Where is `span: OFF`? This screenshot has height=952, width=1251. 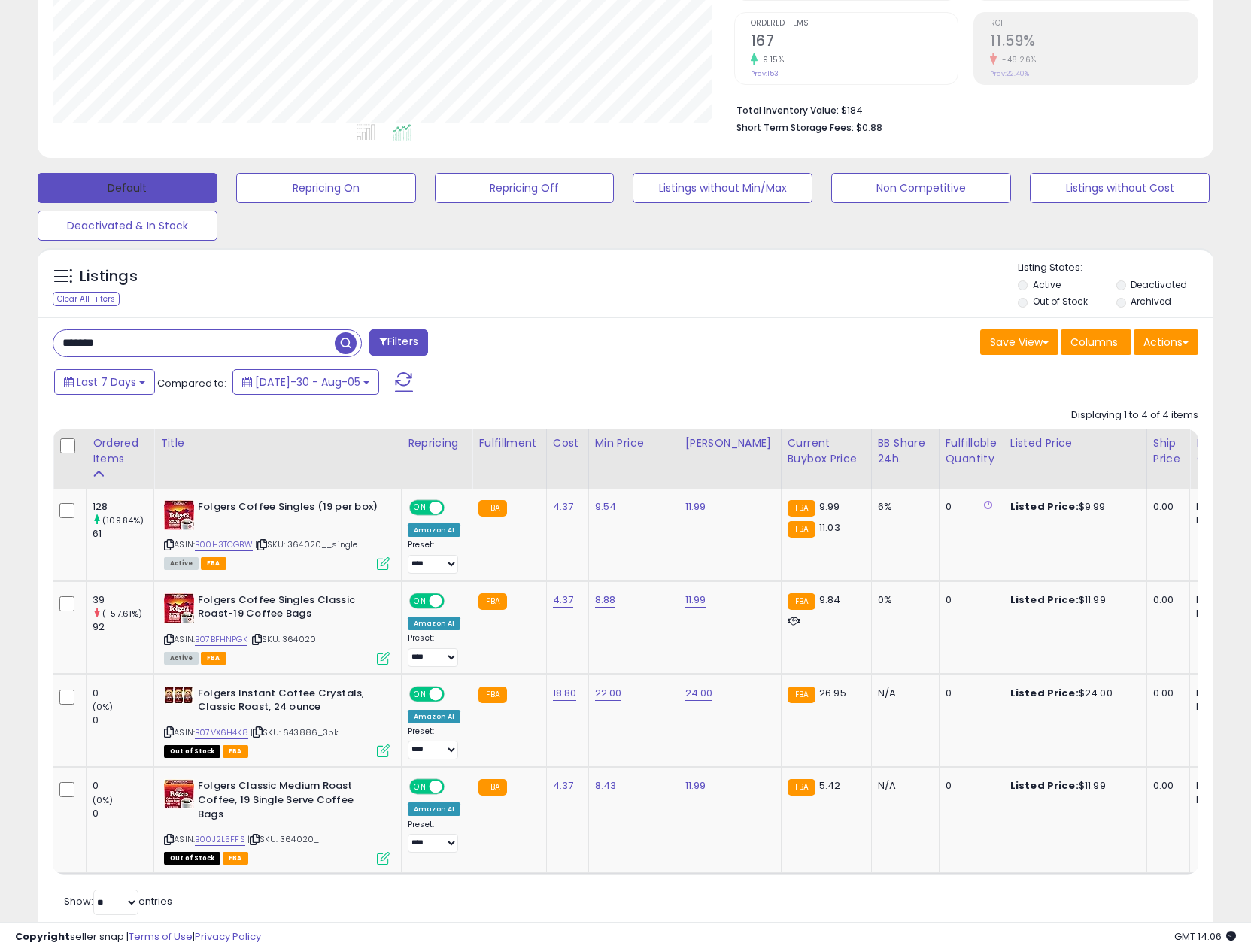
span: OFF is located at coordinates (455, 507).